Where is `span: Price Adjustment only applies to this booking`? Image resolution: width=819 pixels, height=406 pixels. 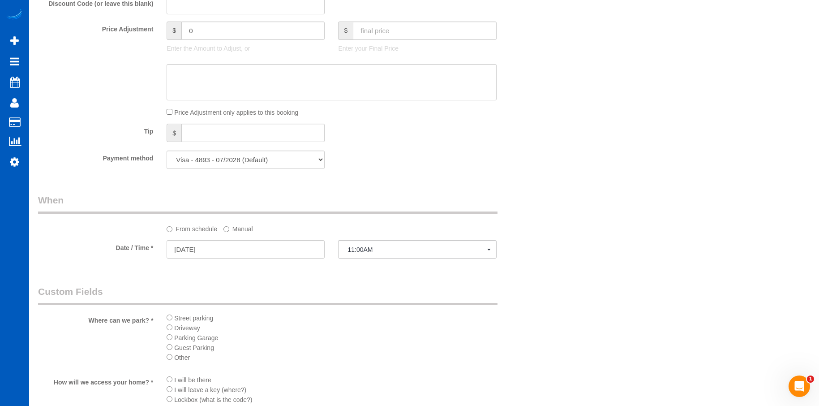 span: Price Adjustment only applies to this booking is located at coordinates (236, 112).